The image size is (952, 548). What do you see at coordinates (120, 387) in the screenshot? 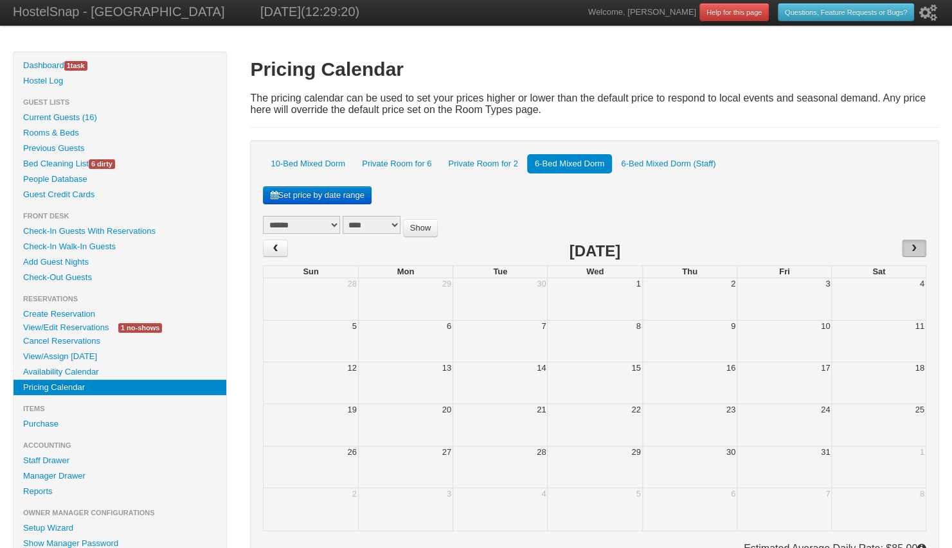
I see `a: Pricing Calendar` at bounding box center [120, 387].